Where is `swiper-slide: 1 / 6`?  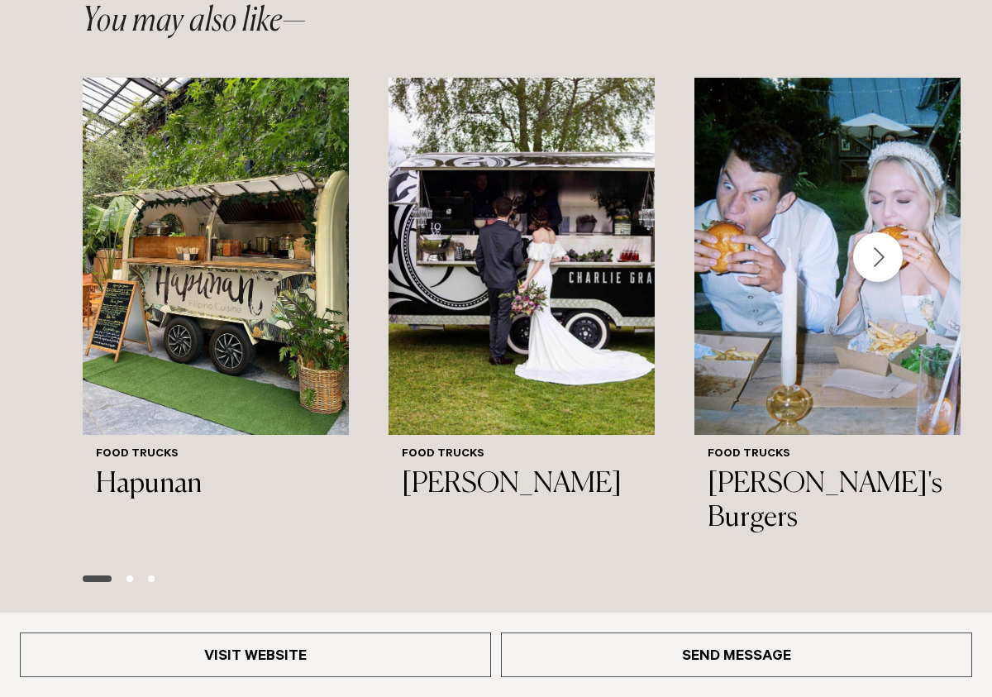 swiper-slide: 1 / 6 is located at coordinates (216, 313).